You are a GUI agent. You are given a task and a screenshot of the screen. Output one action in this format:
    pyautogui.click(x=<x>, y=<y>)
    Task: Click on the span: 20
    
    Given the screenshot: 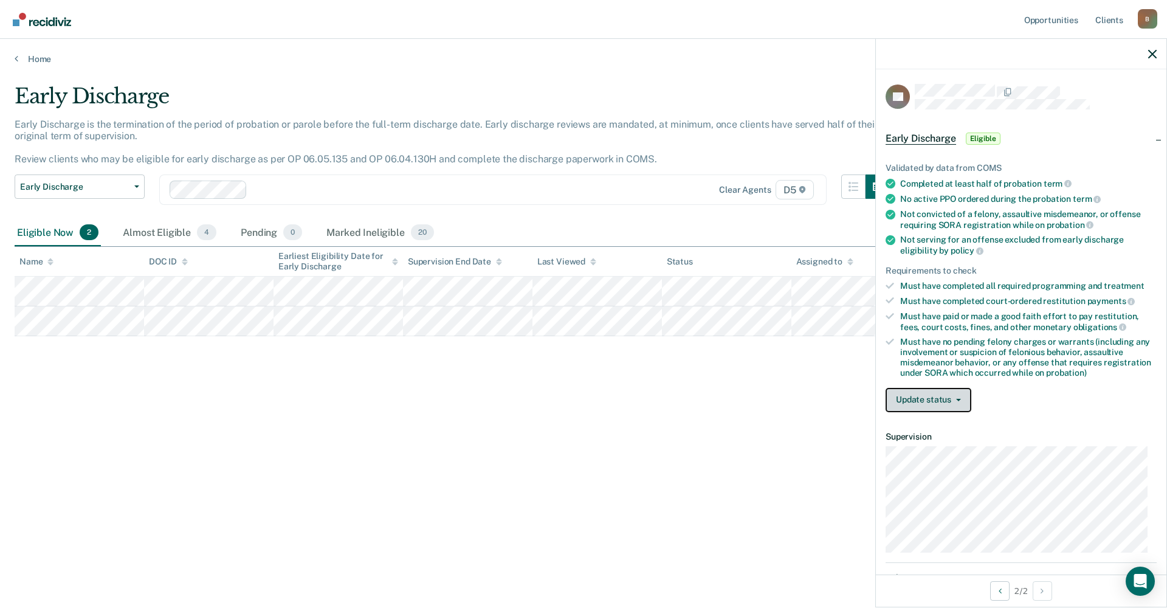 What is the action you would take?
    pyautogui.click(x=422, y=232)
    